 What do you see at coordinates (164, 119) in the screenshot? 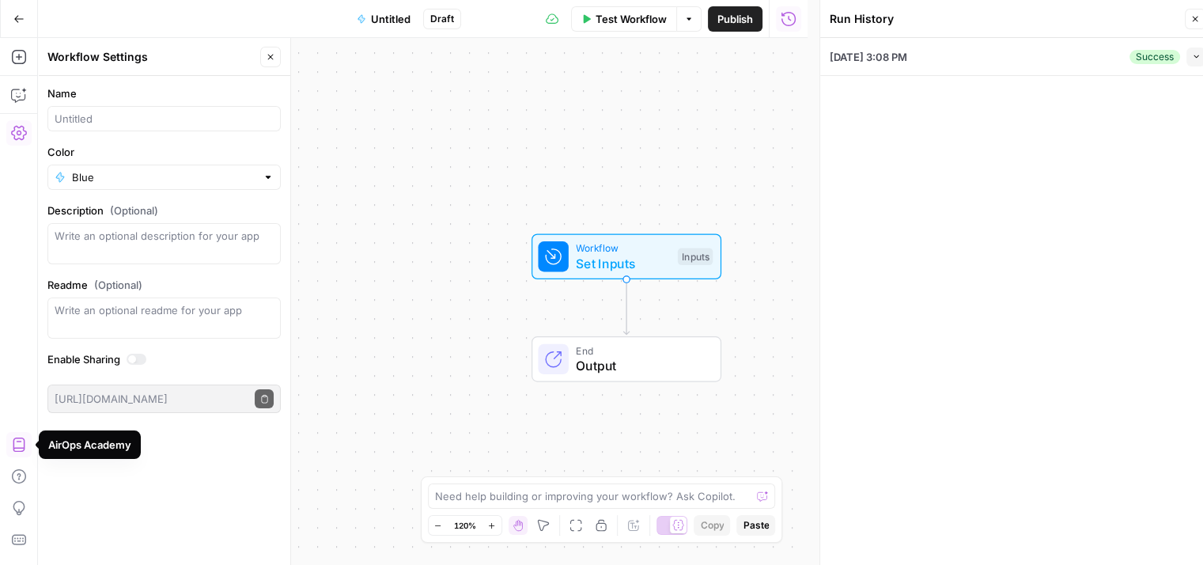
I see `input: Untitled` at bounding box center [164, 119].